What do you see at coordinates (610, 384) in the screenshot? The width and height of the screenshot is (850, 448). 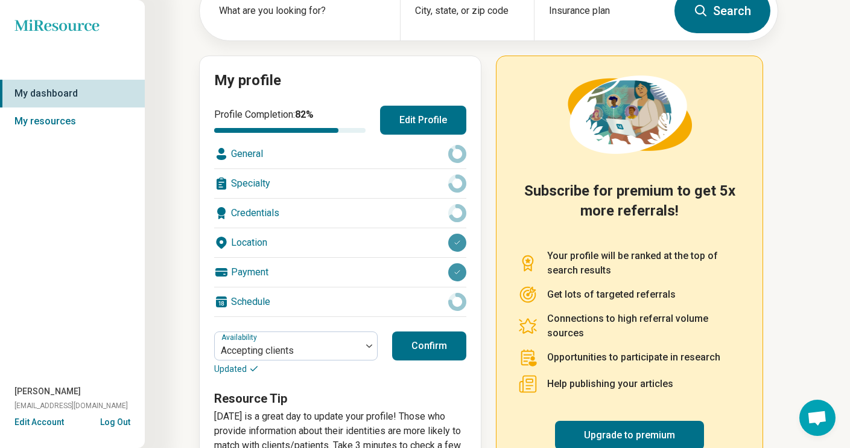 I see `p: Help publishing your articles` at bounding box center [610, 384].